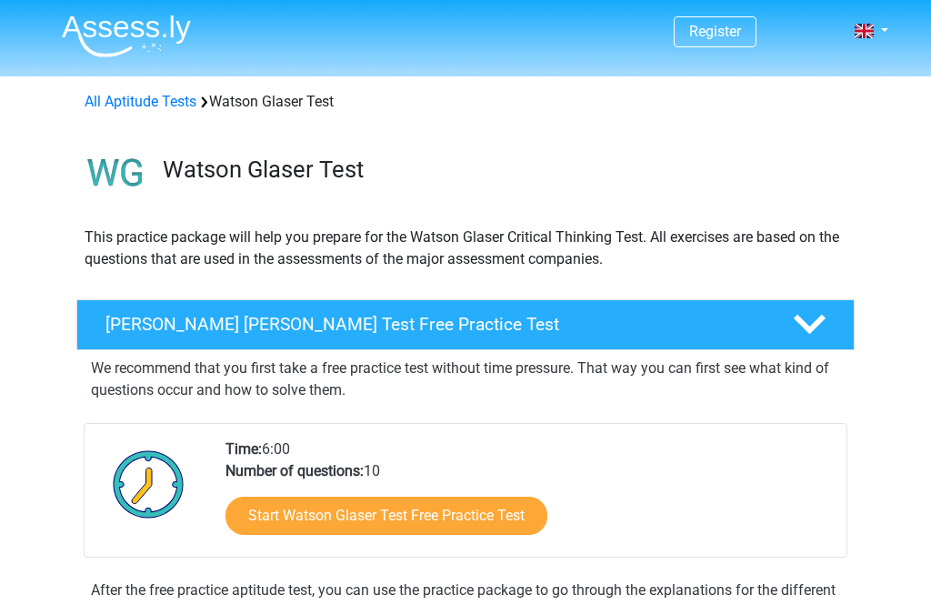  What do you see at coordinates (295, 470) in the screenshot?
I see `b: Number of questions:` at bounding box center [295, 470].